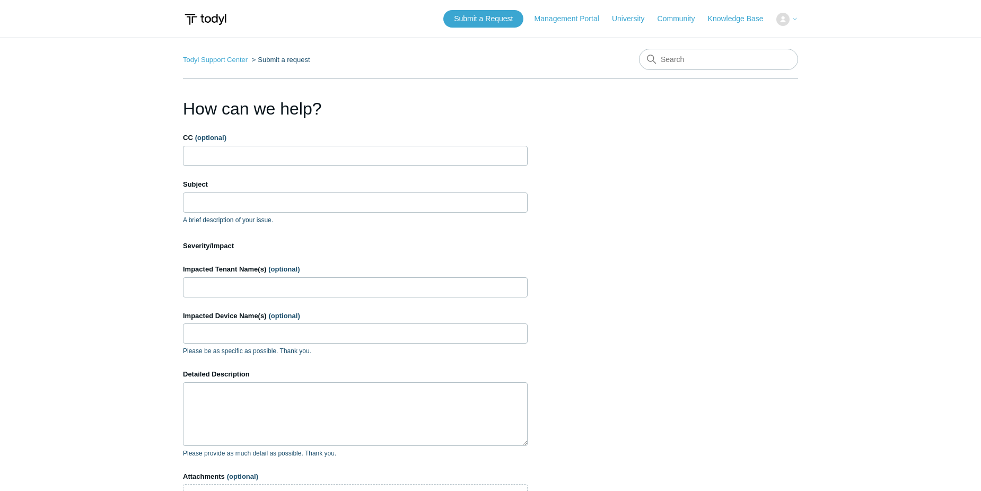 The height and width of the screenshot is (491, 981). What do you see at coordinates (355, 185) in the screenshot?
I see `label: Subject` at bounding box center [355, 185].